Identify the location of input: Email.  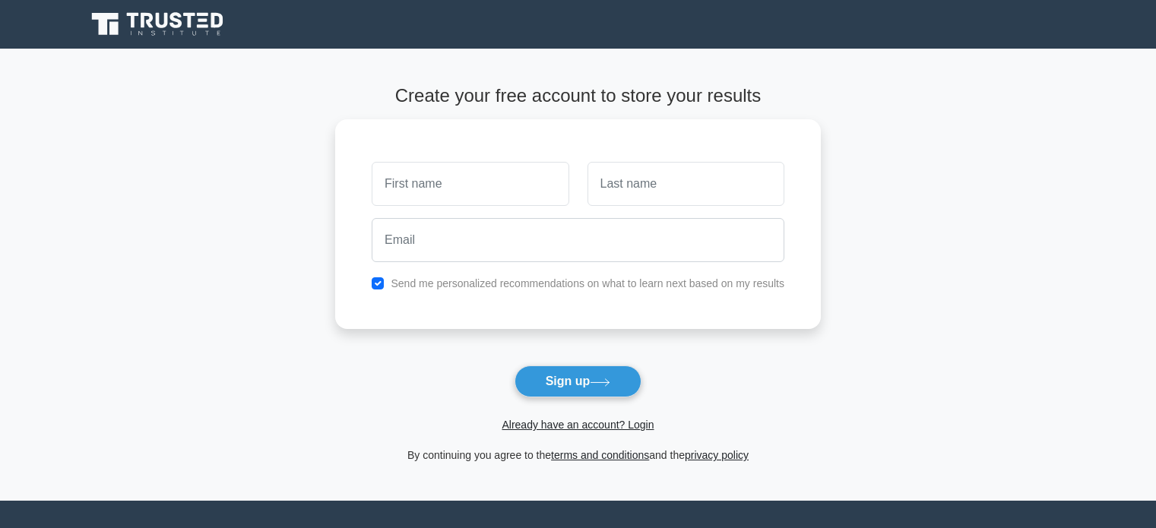
(577, 240).